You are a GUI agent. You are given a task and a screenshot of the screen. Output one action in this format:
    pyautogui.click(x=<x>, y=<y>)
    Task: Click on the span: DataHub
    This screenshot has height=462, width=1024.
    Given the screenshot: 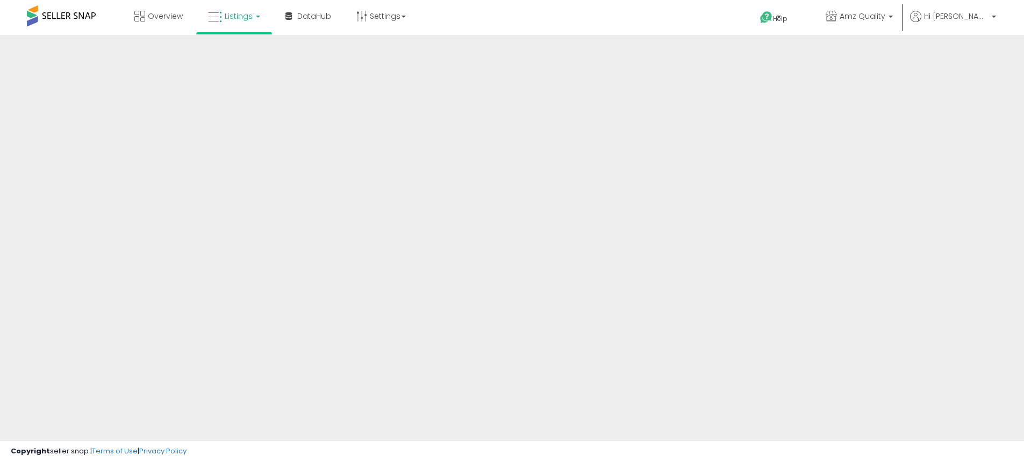 What is the action you would take?
    pyautogui.click(x=314, y=16)
    